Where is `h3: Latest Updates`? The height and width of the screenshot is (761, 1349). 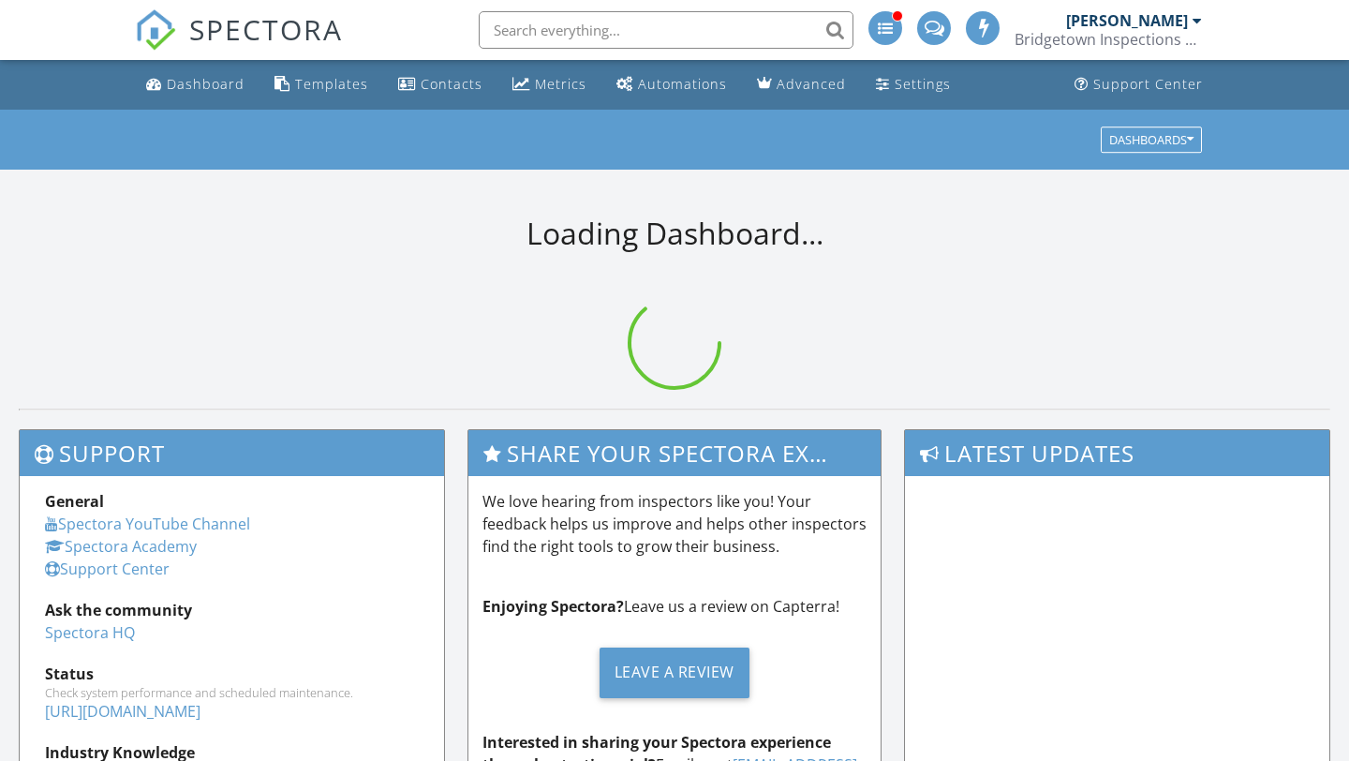
h3: Latest Updates is located at coordinates (1117, 453).